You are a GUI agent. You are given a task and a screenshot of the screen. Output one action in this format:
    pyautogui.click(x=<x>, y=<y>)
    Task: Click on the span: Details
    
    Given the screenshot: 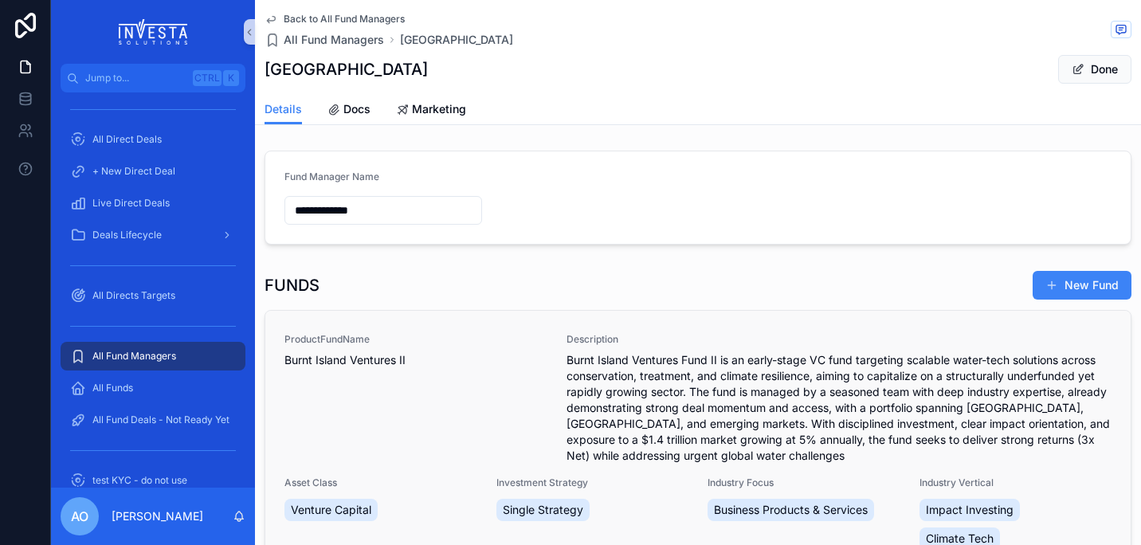 What is the action you would take?
    pyautogui.click(x=283, y=109)
    